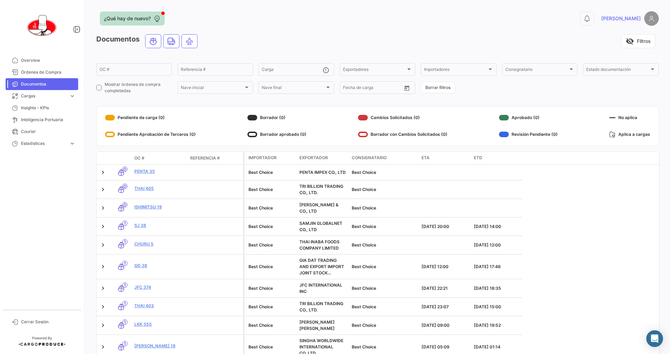 The height and width of the screenshot is (354, 670). I want to click on span: Mostrar órdenes de compra completadas, so click(138, 88).